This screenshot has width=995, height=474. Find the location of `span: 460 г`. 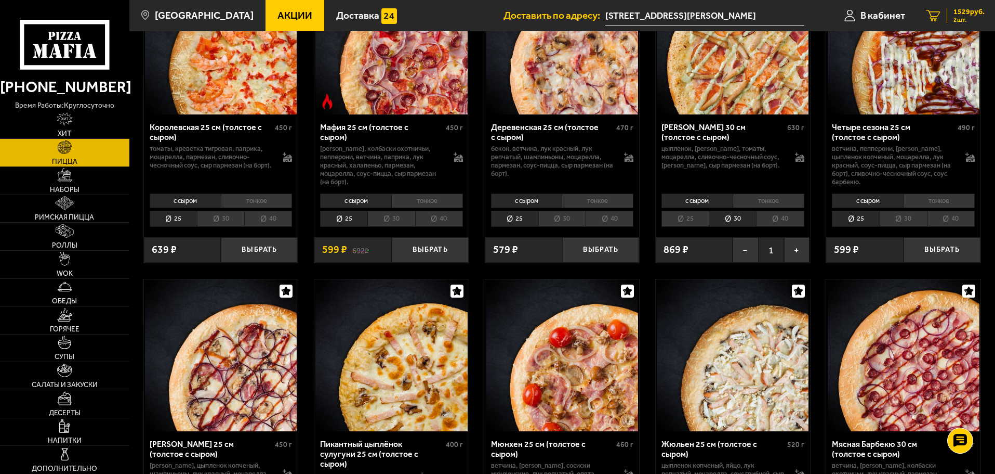

span: 460 г is located at coordinates (625, 444).